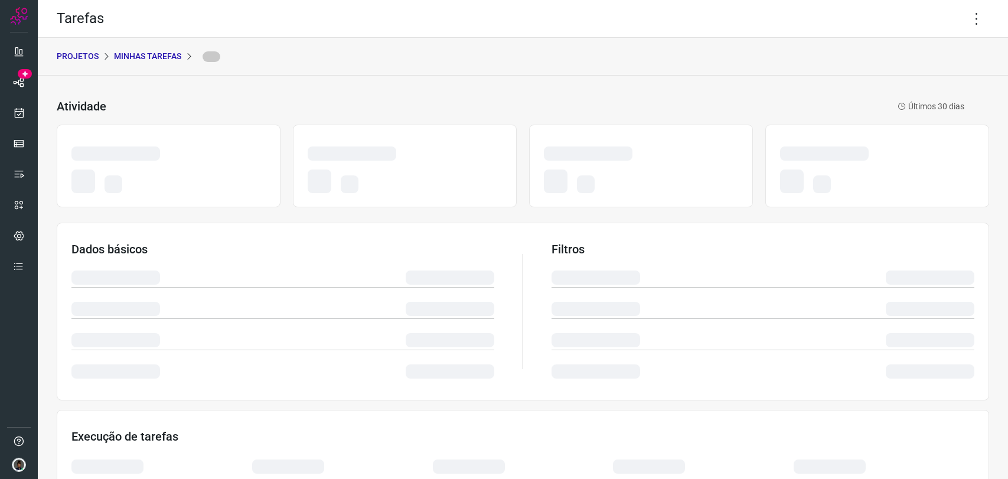  Describe the element at coordinates (763, 249) in the screenshot. I see `h3: Filtros` at that location.